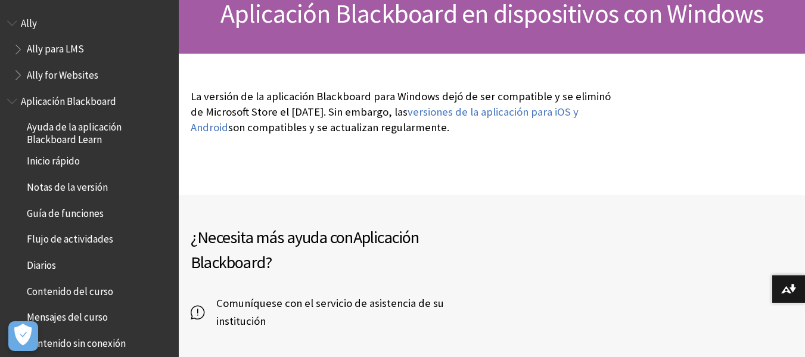 The image size is (805, 357). Describe the element at coordinates (41, 263) in the screenshot. I see `span: Diarios` at that location.